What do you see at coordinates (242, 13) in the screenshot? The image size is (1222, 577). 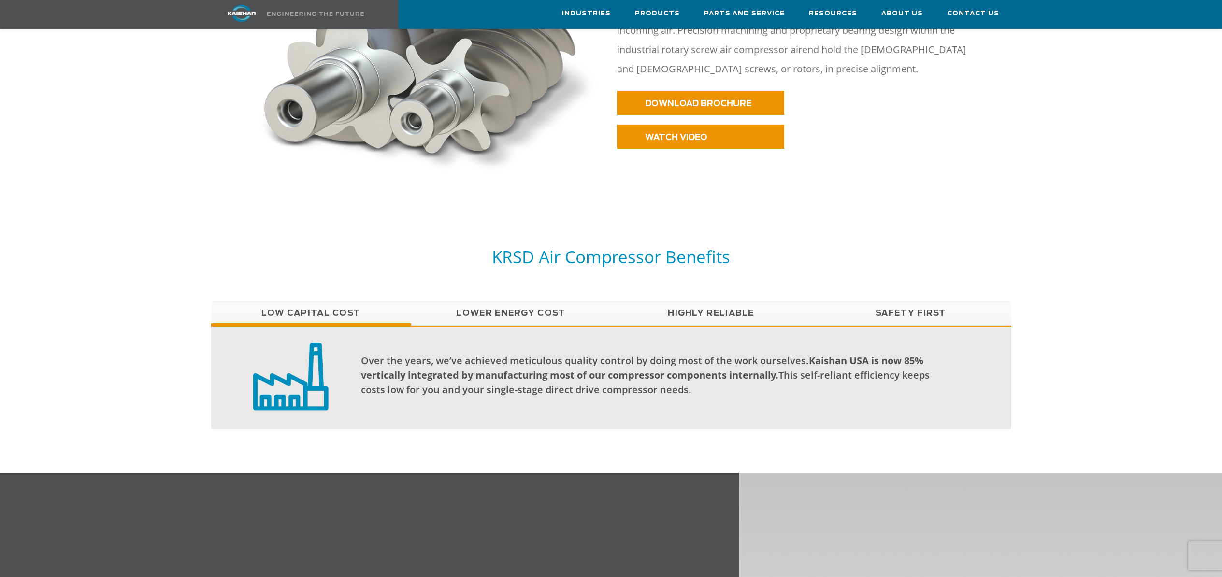 I see `img: kaishan logo` at bounding box center [242, 13].